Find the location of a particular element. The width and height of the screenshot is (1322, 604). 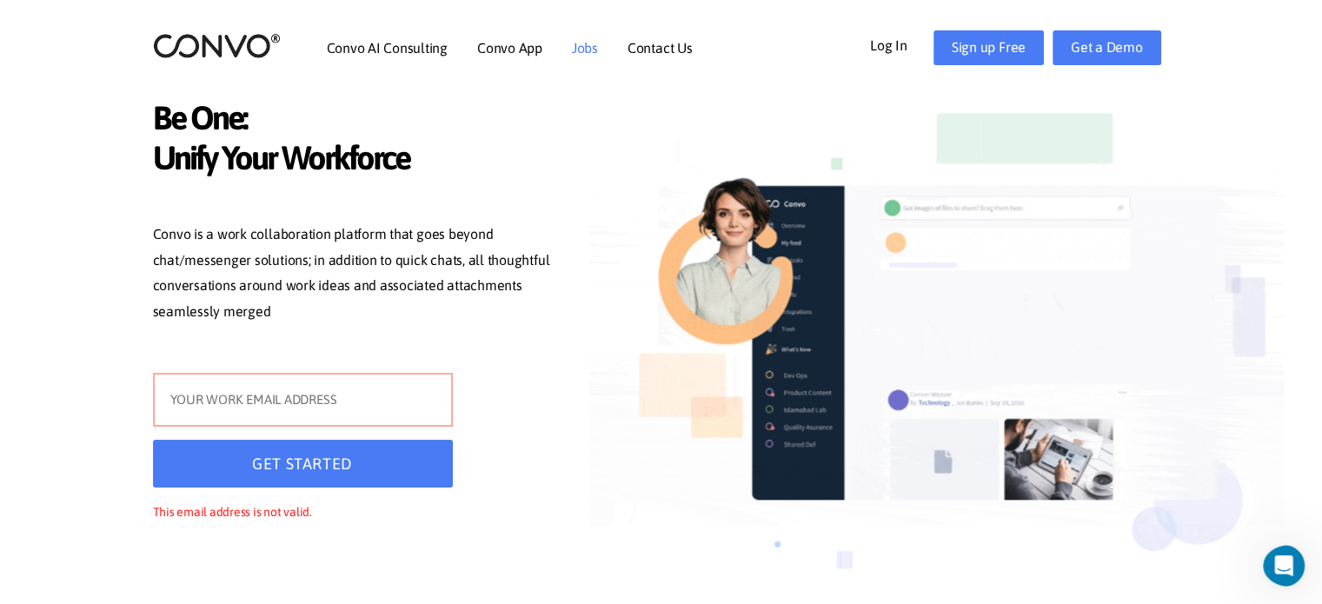

a: Contact Us is located at coordinates (660, 48).